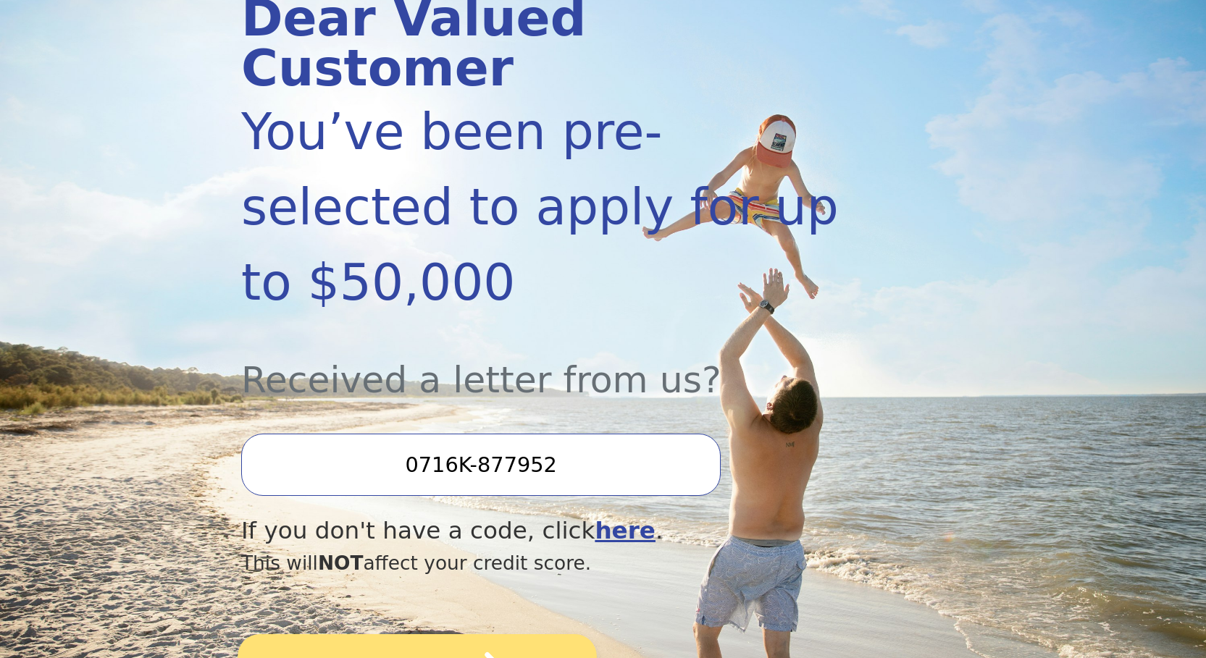 The height and width of the screenshot is (658, 1206). What do you see at coordinates (548, 563) in the screenshot?
I see `div: This will affect your credit score.` at bounding box center [548, 563].